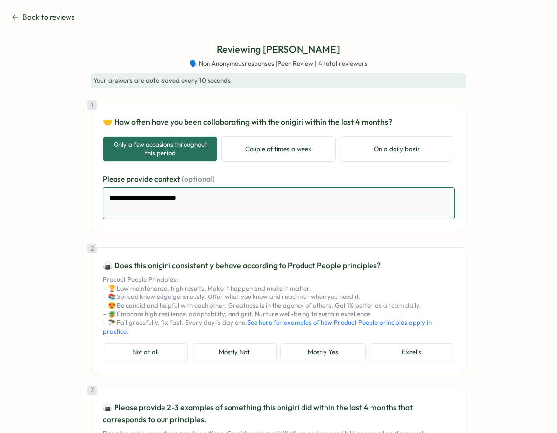  I want to click on span: 🗣️ Non Anonymous responses | Peer Review | 4 total reviewers, so click(278, 64).